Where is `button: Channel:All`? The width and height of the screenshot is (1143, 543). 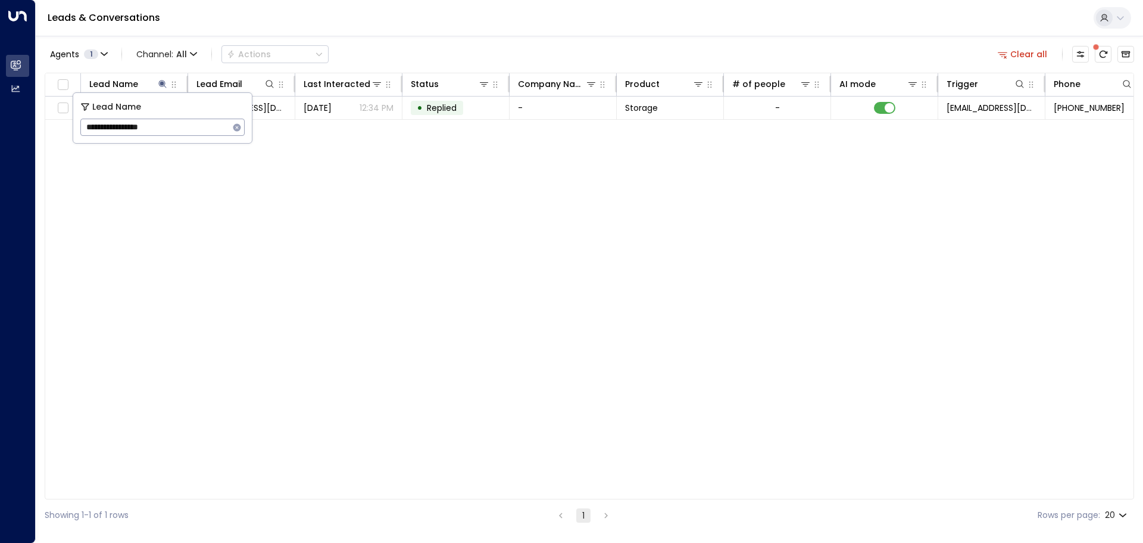
button: Channel:All is located at coordinates (167, 54).